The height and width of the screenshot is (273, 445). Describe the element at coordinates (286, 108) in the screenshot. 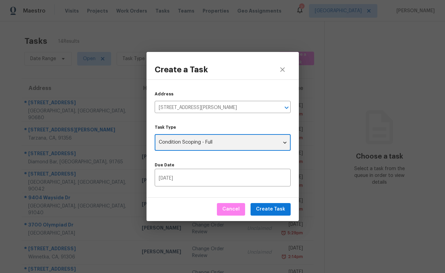

I see `button: Open` at that location.